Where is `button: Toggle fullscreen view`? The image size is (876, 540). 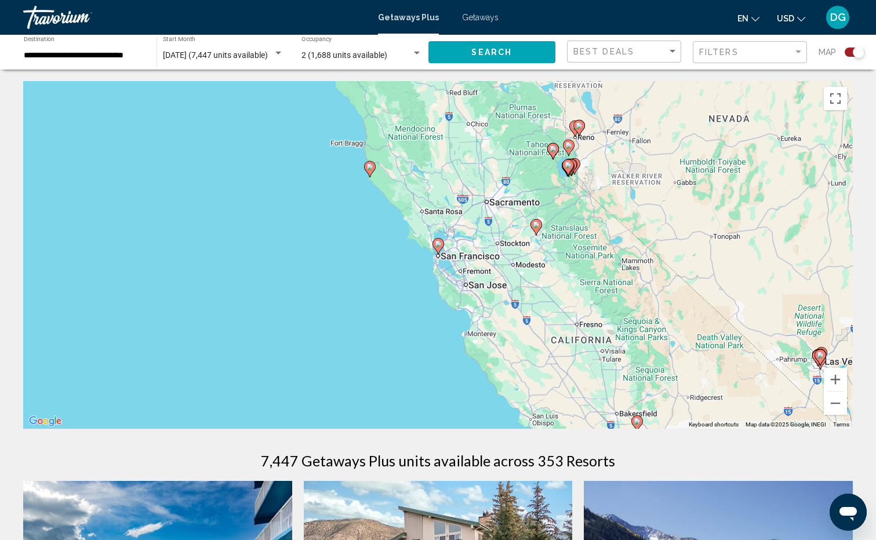
button: Toggle fullscreen view is located at coordinates (835, 99).